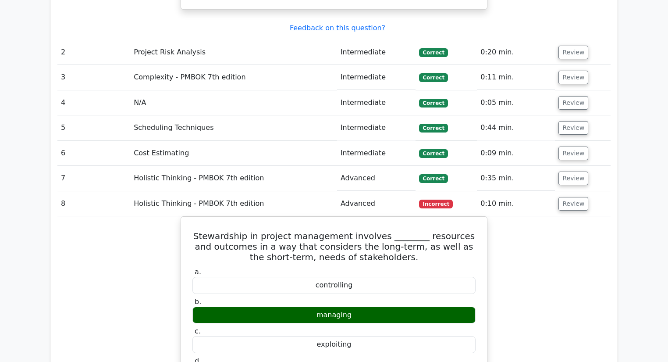  What do you see at coordinates (436, 204) in the screenshot?
I see `span: Incorrect` at bounding box center [436, 204].